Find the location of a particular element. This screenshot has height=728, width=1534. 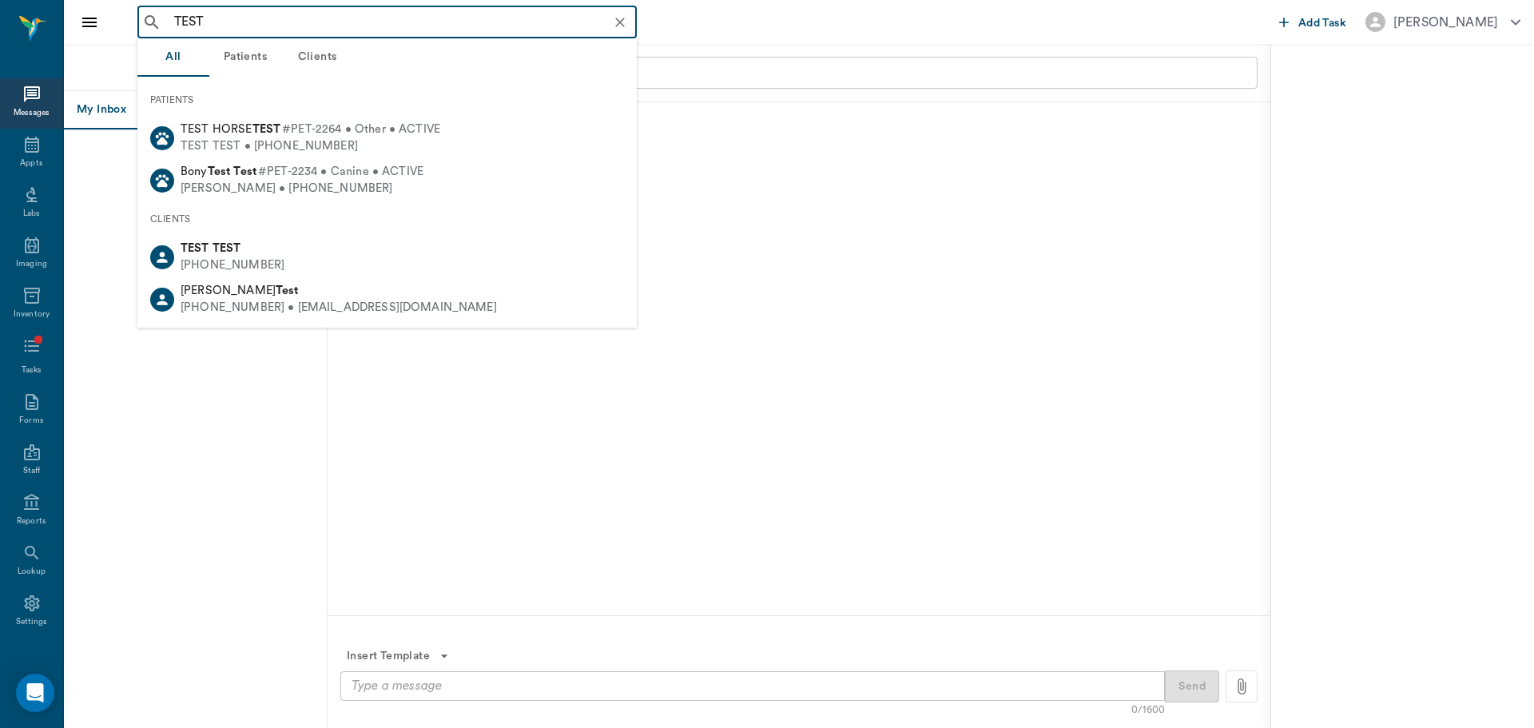

button: Close drawer is located at coordinates (89, 22).